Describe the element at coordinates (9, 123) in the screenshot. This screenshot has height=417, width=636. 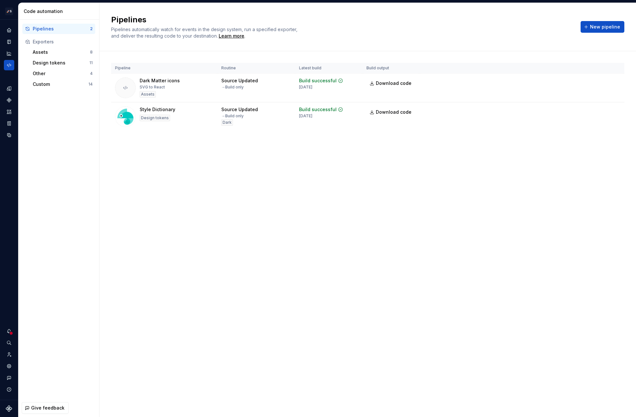
I see `a: Storybook stories` at that location.